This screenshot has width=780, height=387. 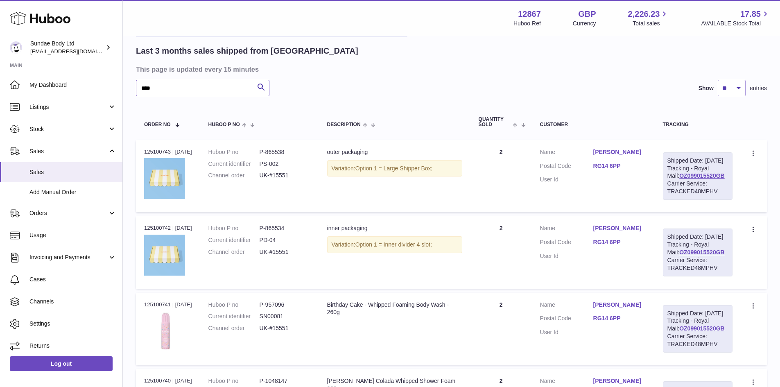 What do you see at coordinates (285, 240) in the screenshot?
I see `dd: PD-04` at bounding box center [285, 240].